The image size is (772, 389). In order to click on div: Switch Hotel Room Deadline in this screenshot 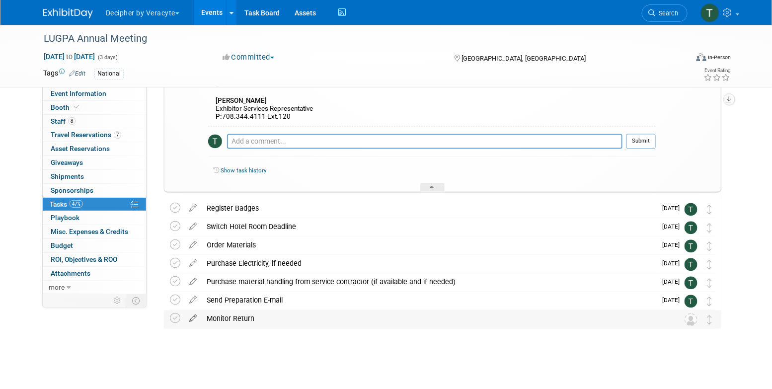, I will do `click(429, 227)`.